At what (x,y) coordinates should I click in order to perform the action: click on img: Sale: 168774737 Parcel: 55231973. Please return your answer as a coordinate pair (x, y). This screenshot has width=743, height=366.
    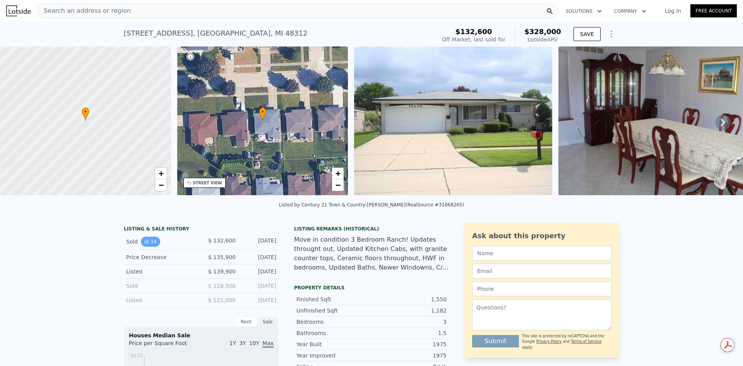
    Looking at the image, I should click on (453, 121).